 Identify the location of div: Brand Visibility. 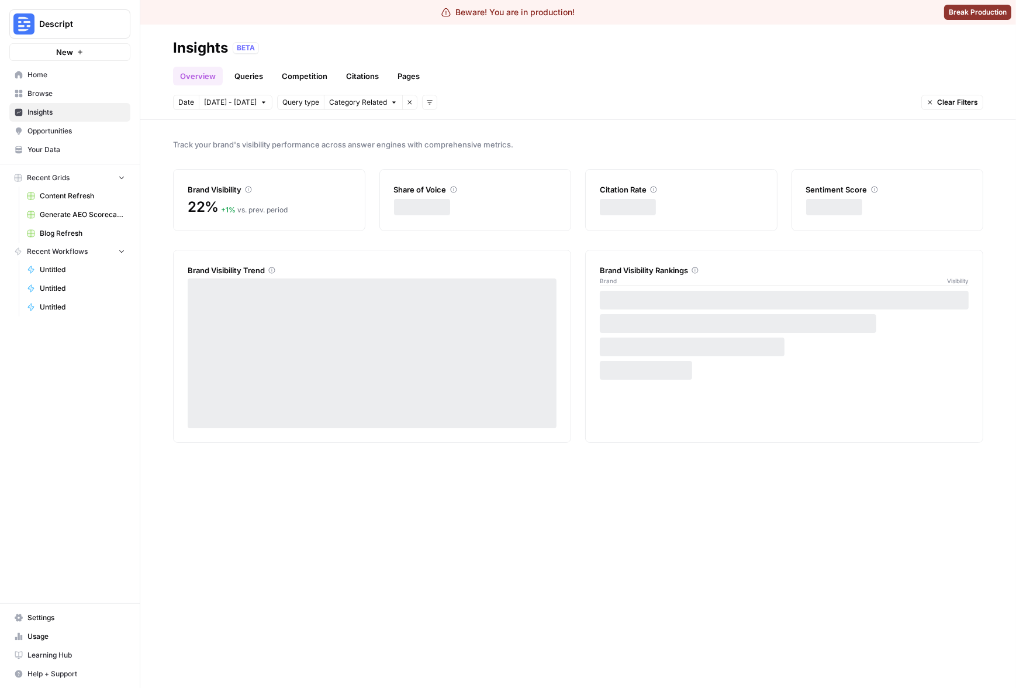
(269, 189).